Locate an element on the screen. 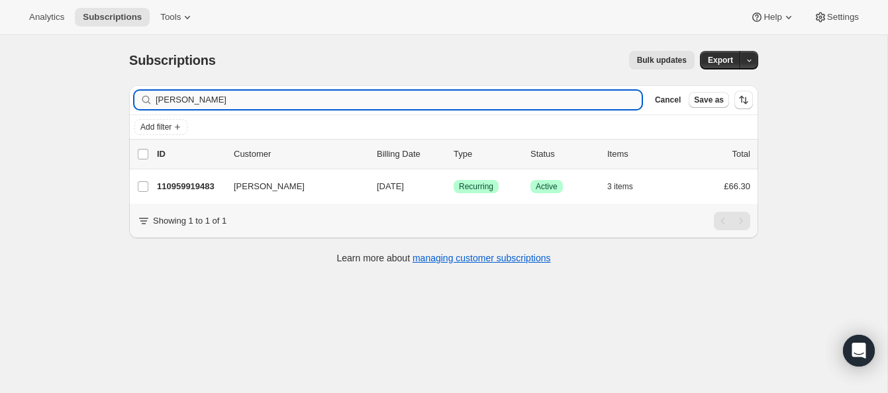  p: Learn more about is located at coordinates (444, 258).